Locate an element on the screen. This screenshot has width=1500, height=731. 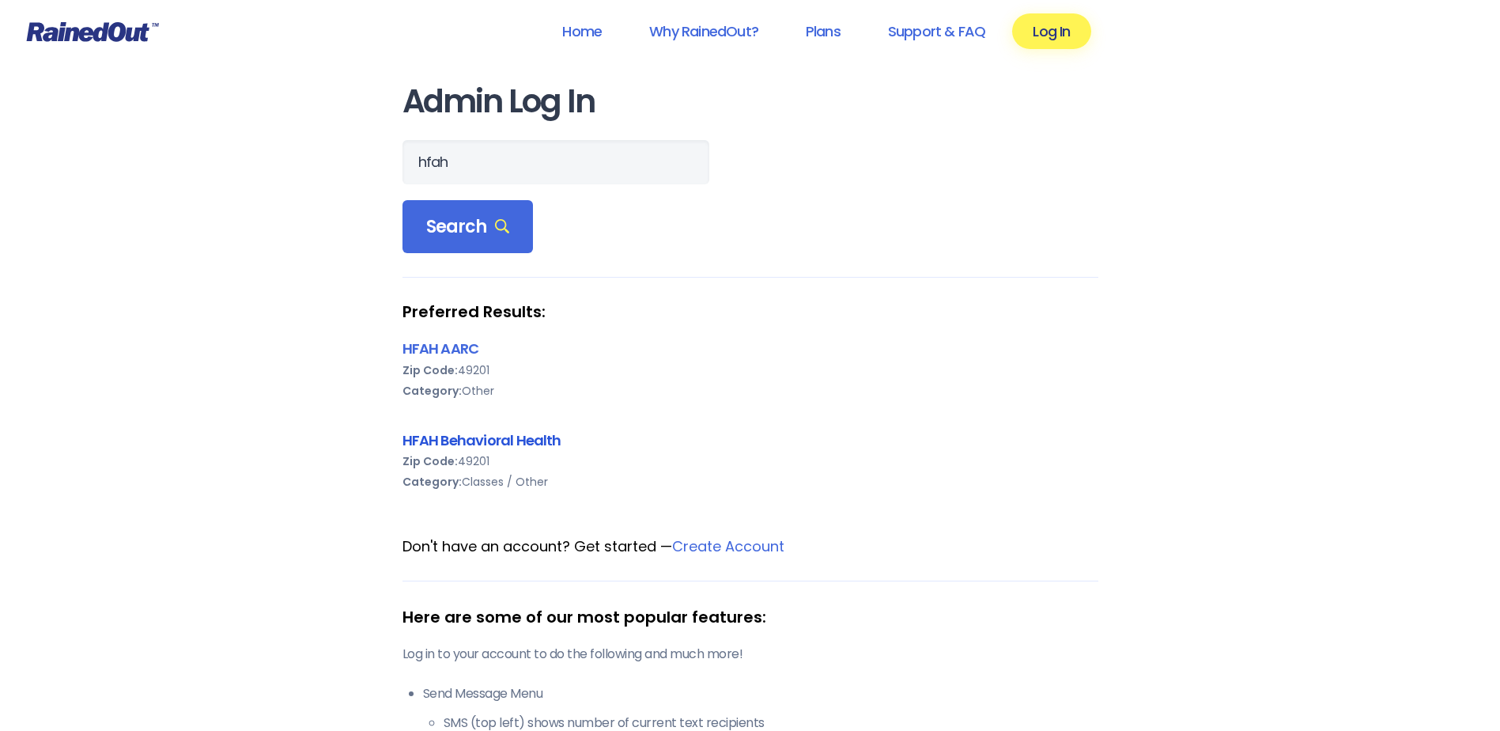
div: Search is located at coordinates (468, 227).